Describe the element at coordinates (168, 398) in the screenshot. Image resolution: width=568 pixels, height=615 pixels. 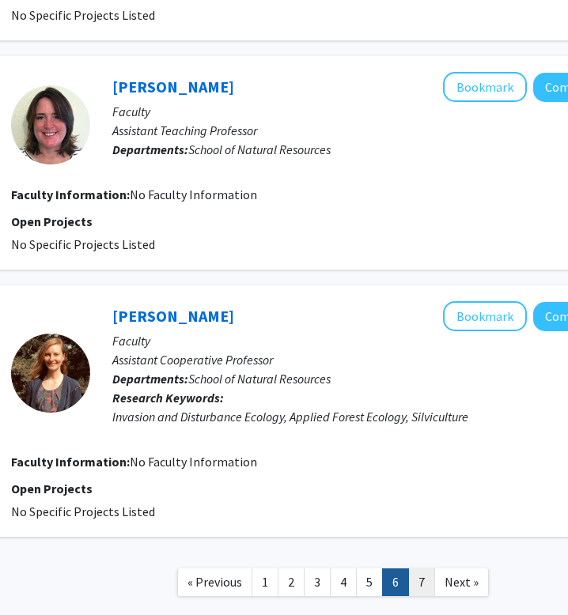
I see `b: Research Keywords:` at that location.